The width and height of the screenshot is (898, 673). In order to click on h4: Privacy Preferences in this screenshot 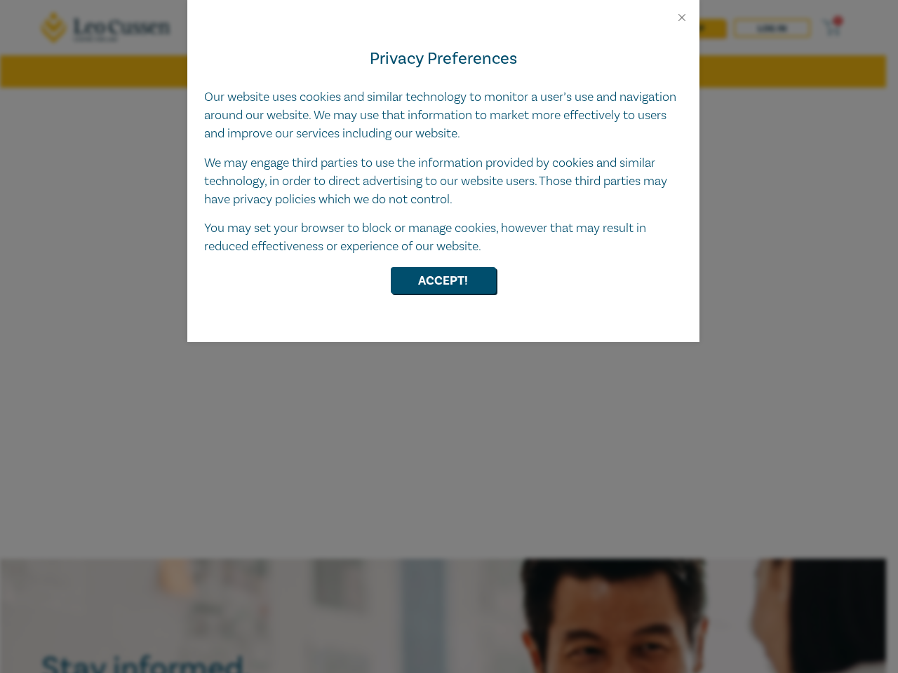, I will do `click(443, 59)`.